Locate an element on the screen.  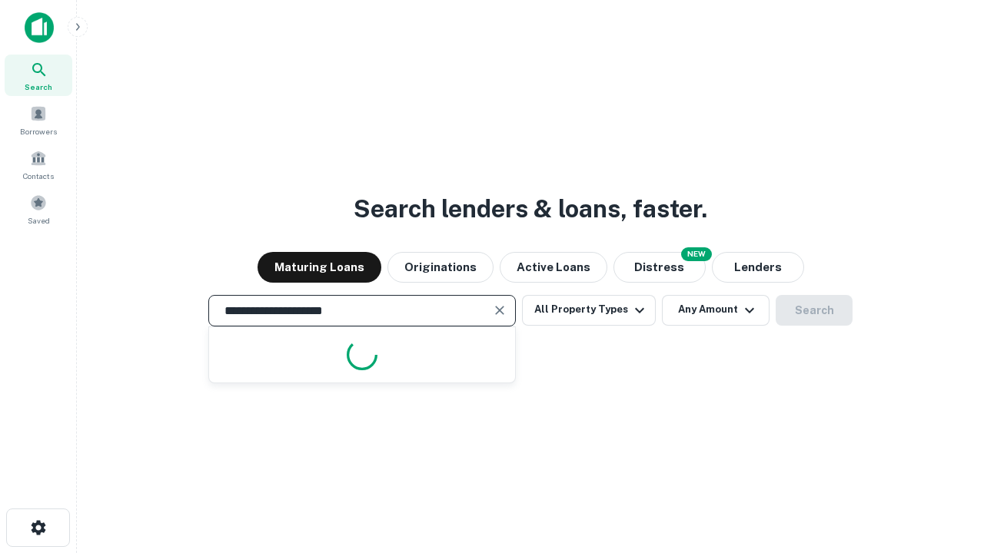
div: Search is located at coordinates (38, 75).